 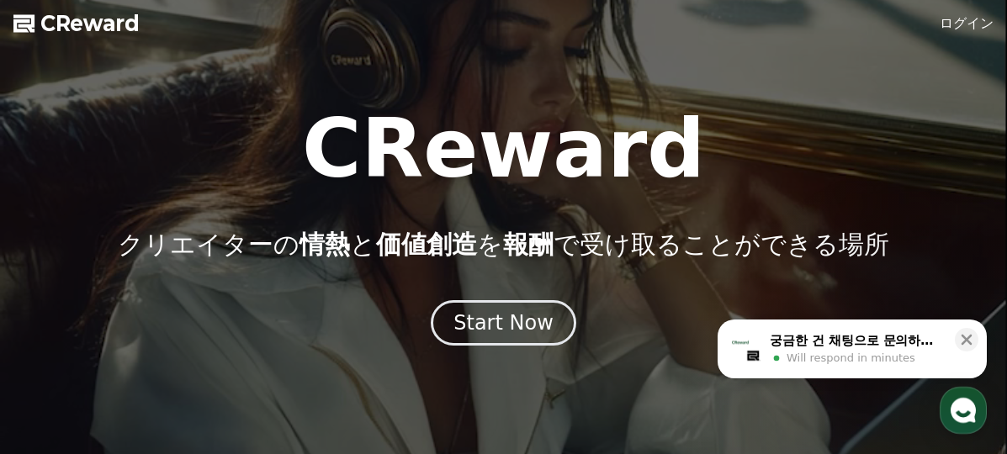 I want to click on a: Start Now, so click(x=503, y=325).